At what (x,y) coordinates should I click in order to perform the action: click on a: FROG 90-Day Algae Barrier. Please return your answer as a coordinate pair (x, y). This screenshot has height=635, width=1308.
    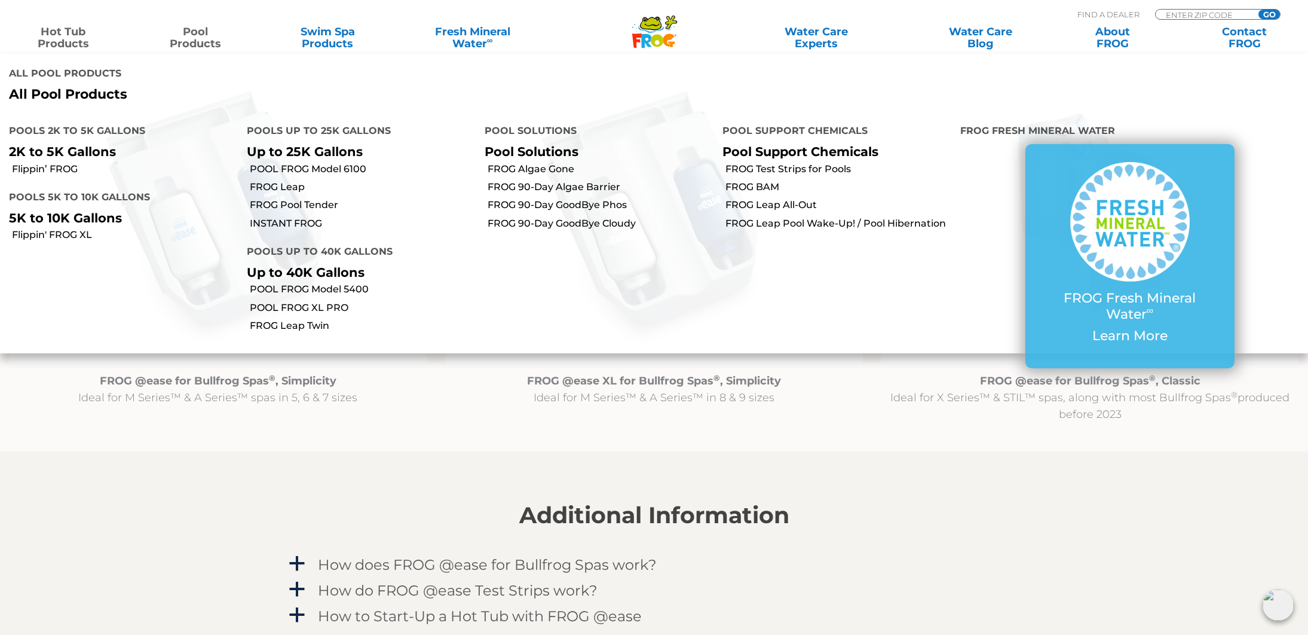
    Looking at the image, I should click on (601, 187).